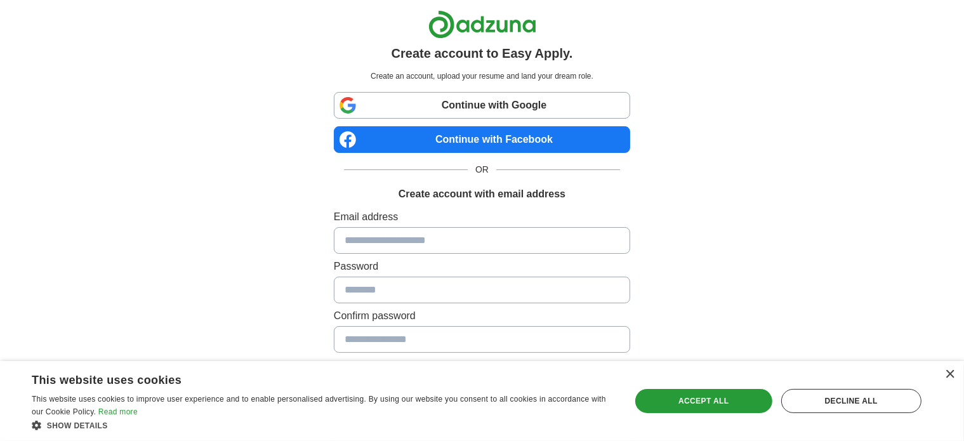 Image resolution: width=964 pixels, height=441 pixels. What do you see at coordinates (482, 316) in the screenshot?
I see `label: Confirm password` at bounding box center [482, 316].